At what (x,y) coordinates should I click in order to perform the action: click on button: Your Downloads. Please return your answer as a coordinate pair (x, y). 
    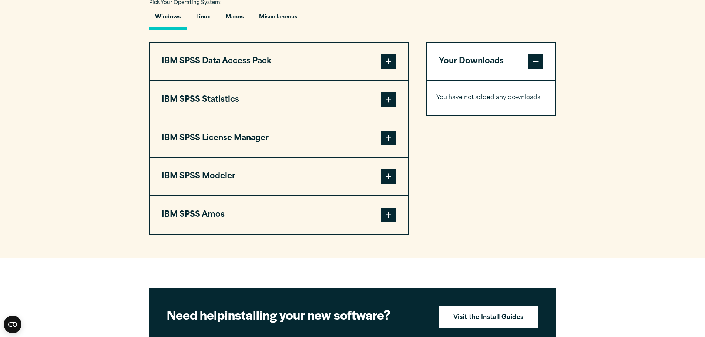
    Looking at the image, I should click on (491, 61).